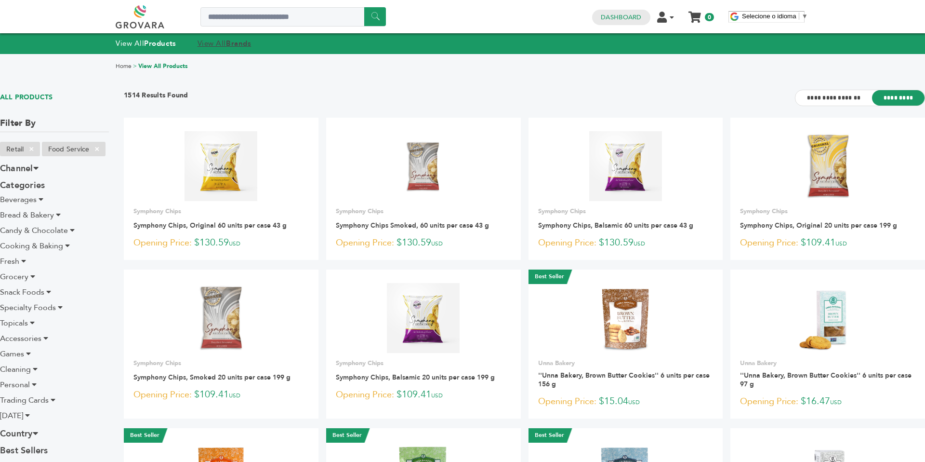 This screenshot has height=462, width=925. What do you see at coordinates (625, 166) in the screenshot?
I see `img: Symphony Chips, Balsamic 60 units per case 43 g` at bounding box center [625, 166].